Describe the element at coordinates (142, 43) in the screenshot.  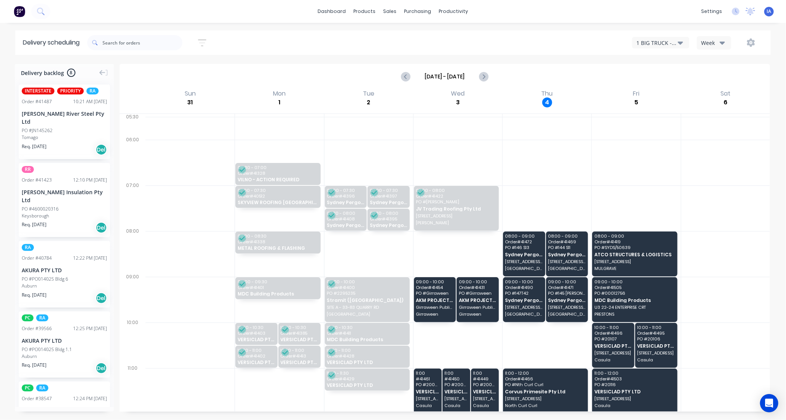
I see `input: Search for orders` at that location.